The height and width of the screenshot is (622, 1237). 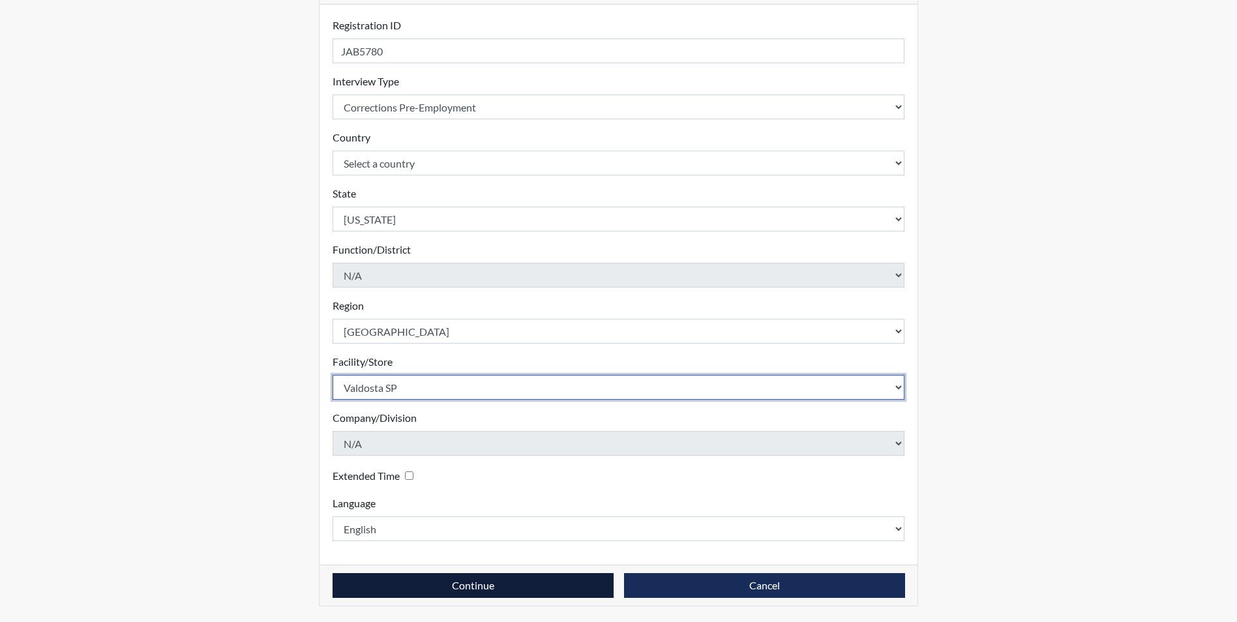 What do you see at coordinates (354, 503) in the screenshot?
I see `label: Language` at bounding box center [354, 503].